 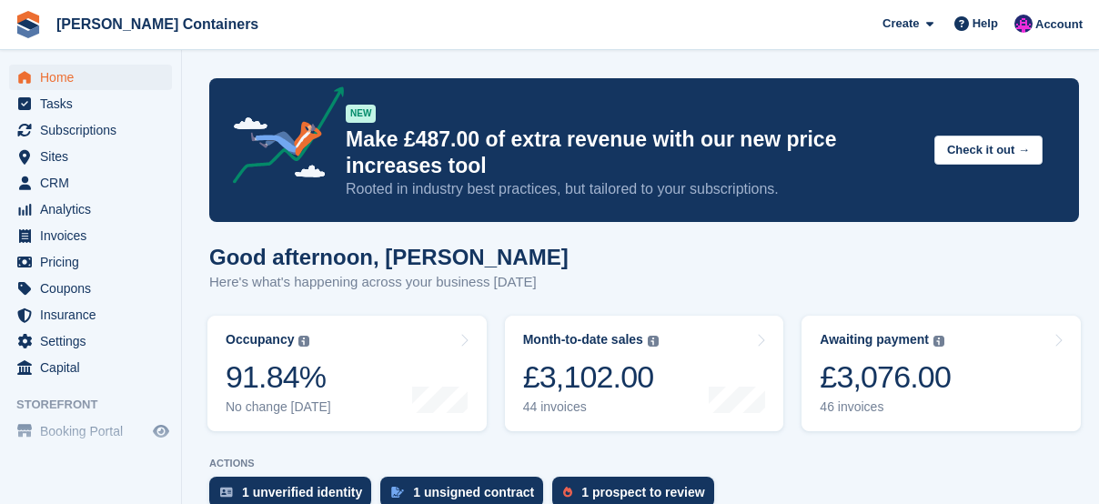 I want to click on img: prospect-51fa495bee0391a8d652442698ab0144808aea92771e9ea1ae160a38d050c398.svg, so click(x=568, y=492).